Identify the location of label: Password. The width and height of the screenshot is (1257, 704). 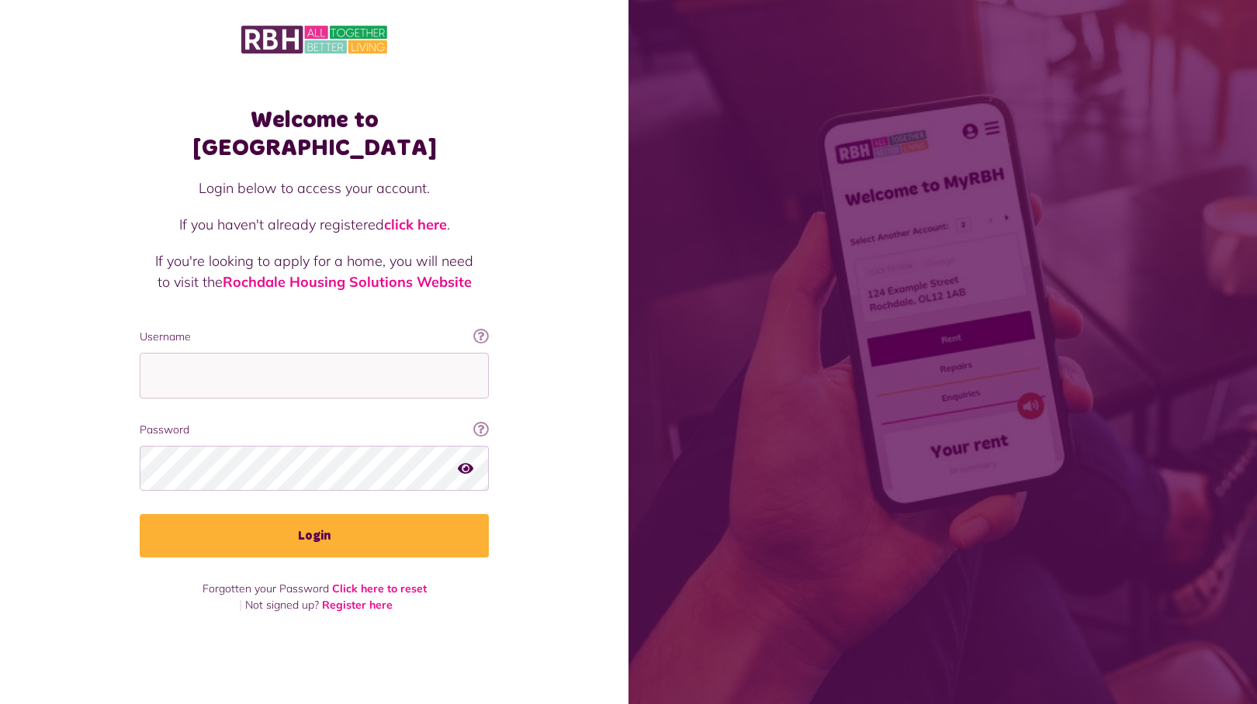
(314, 430).